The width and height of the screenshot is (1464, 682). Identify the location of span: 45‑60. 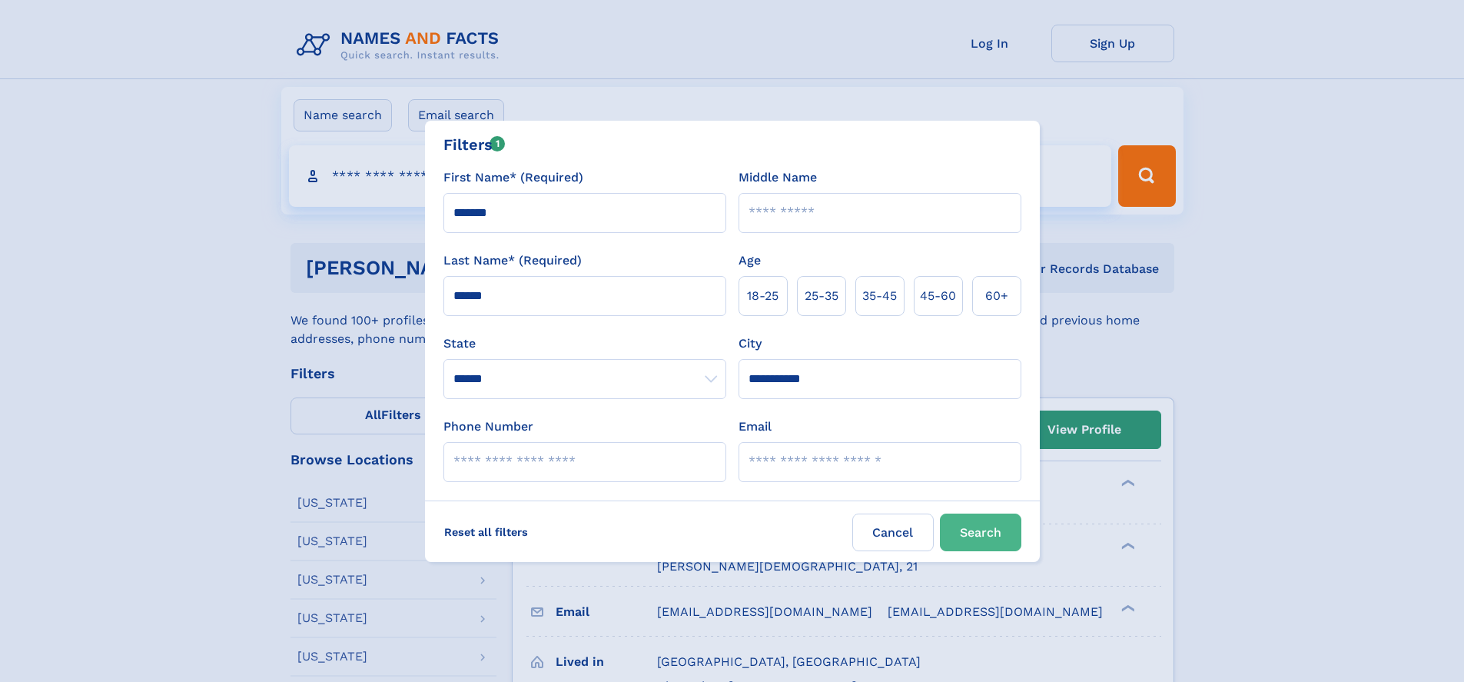
(938, 296).